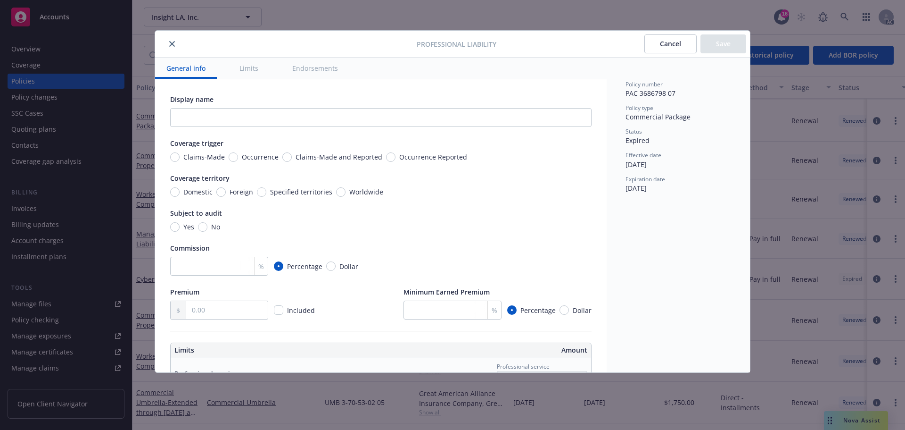  What do you see at coordinates (196, 213) in the screenshot?
I see `span: Subject to audit` at bounding box center [196, 213].